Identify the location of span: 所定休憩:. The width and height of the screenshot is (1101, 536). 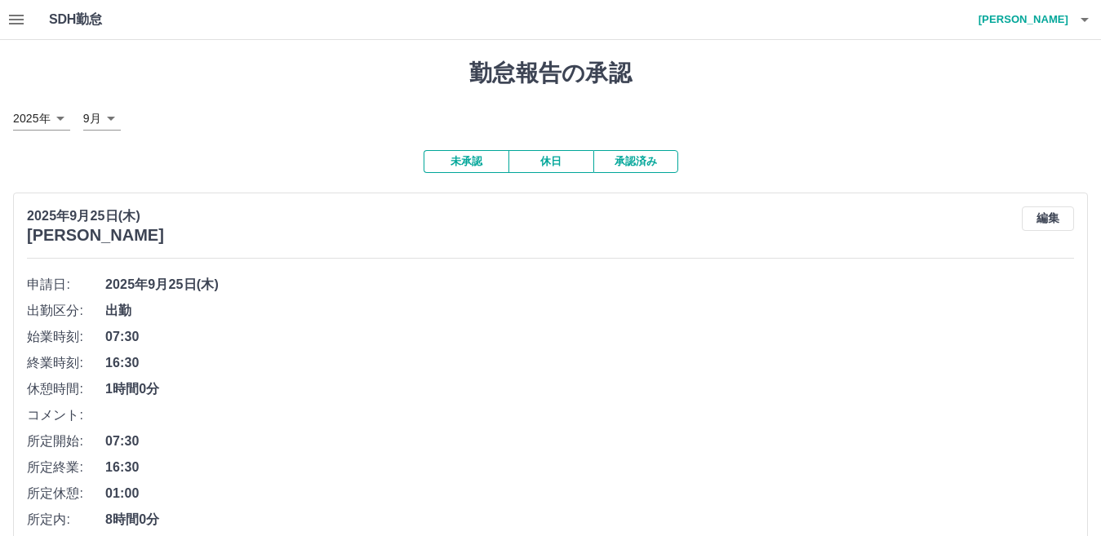
(66, 494).